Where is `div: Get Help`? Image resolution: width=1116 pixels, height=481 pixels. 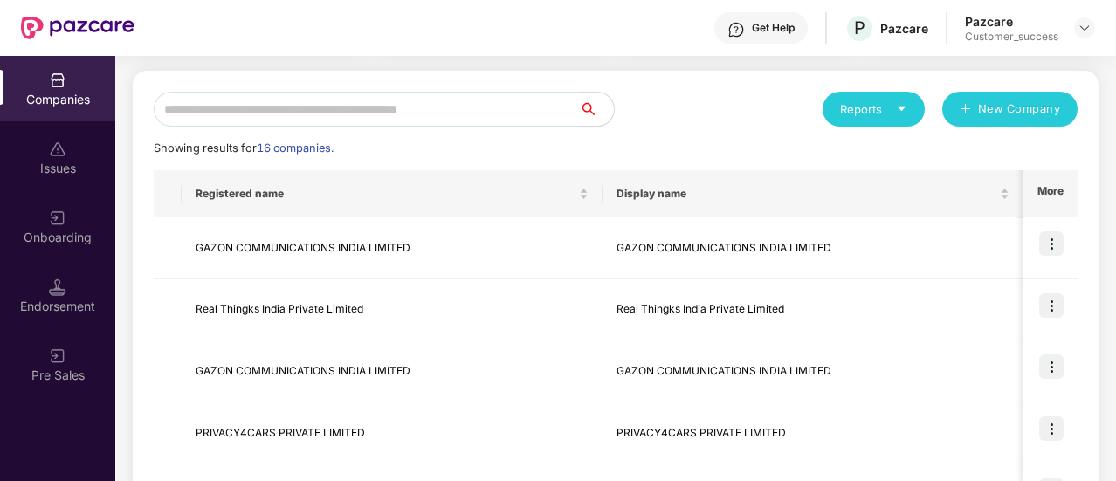 div: Get Help is located at coordinates (773, 28).